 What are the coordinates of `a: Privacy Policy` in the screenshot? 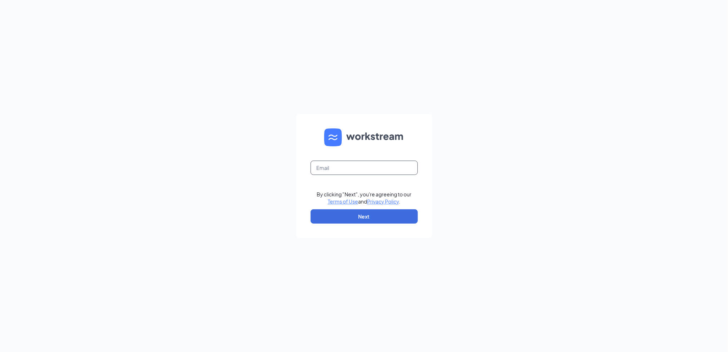 It's located at (383, 201).